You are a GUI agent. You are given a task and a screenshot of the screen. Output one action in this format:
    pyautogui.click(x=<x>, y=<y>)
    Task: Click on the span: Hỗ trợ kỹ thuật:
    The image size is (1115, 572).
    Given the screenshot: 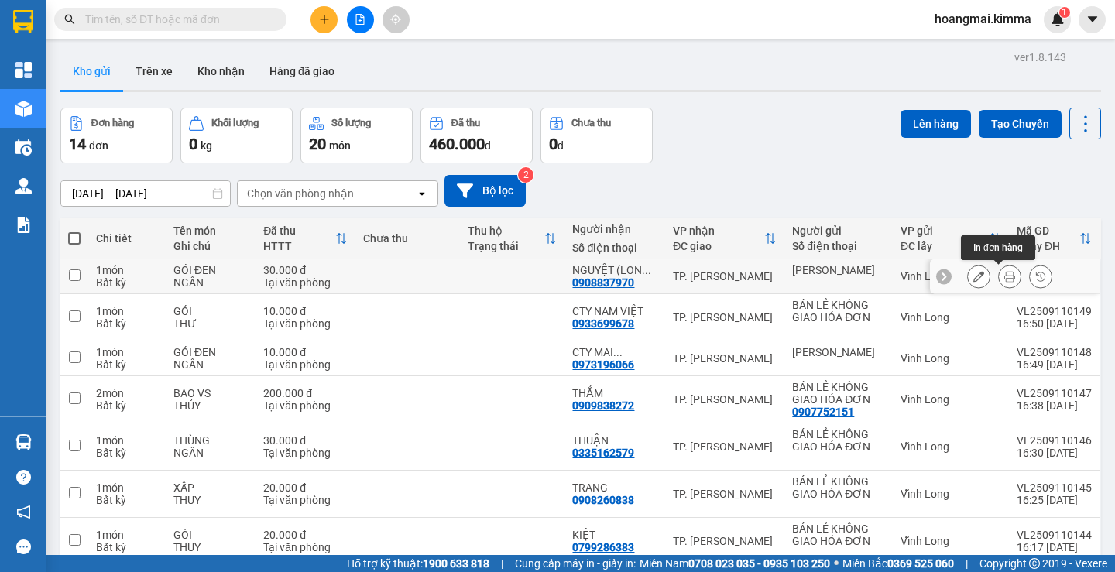 What is the action you would take?
    pyautogui.click(x=418, y=564)
    